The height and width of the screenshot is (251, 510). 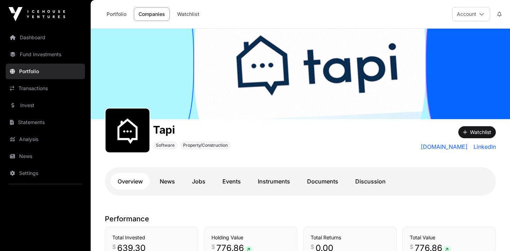 What do you see at coordinates (300, 182) in the screenshot?
I see `nav: Tabs` at bounding box center [300, 182].